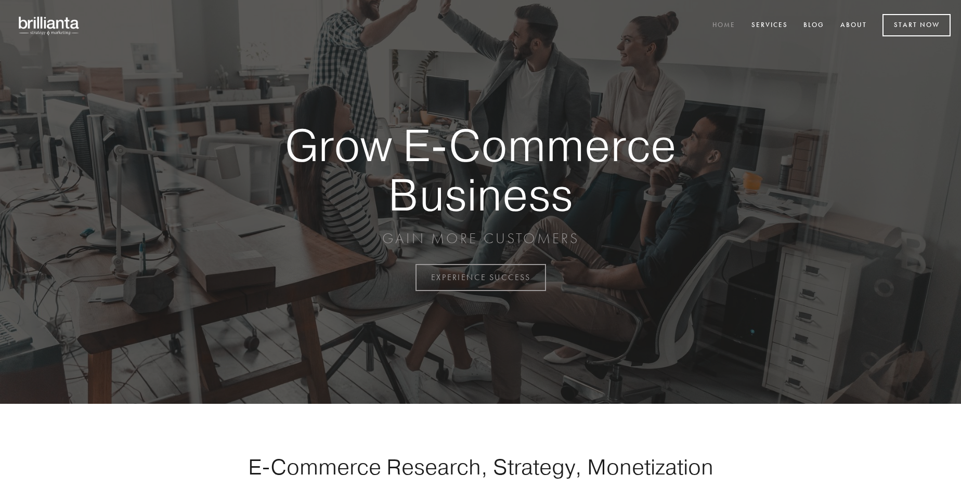 Image resolution: width=961 pixels, height=488 pixels. Describe the element at coordinates (481, 278) in the screenshot. I see `a: EXPERIENCE SUCCESS` at that location.